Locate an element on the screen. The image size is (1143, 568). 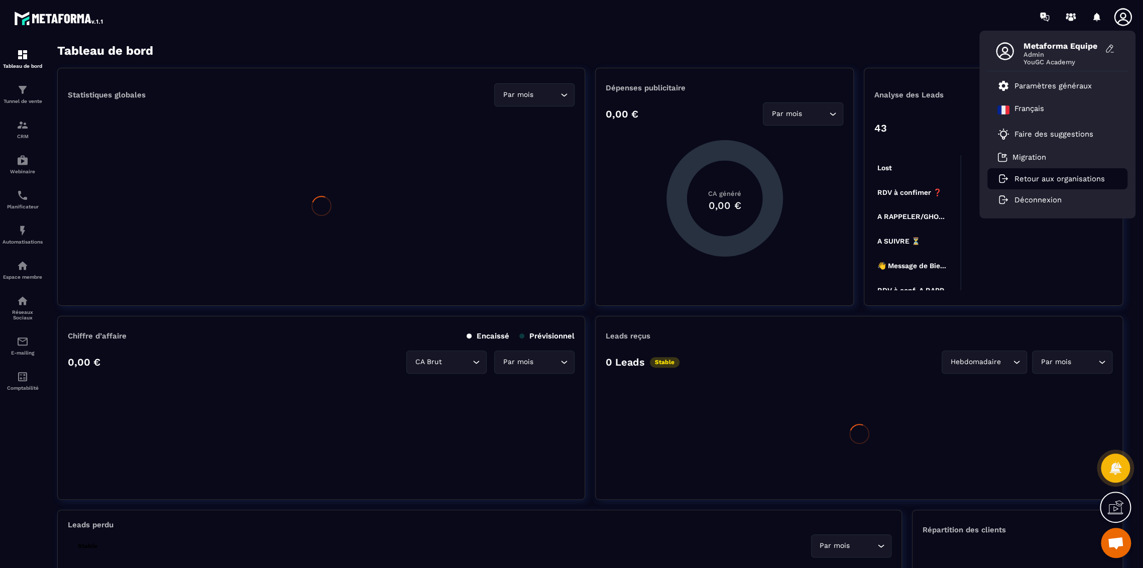
p: Faire des suggestions is located at coordinates (1054, 134).